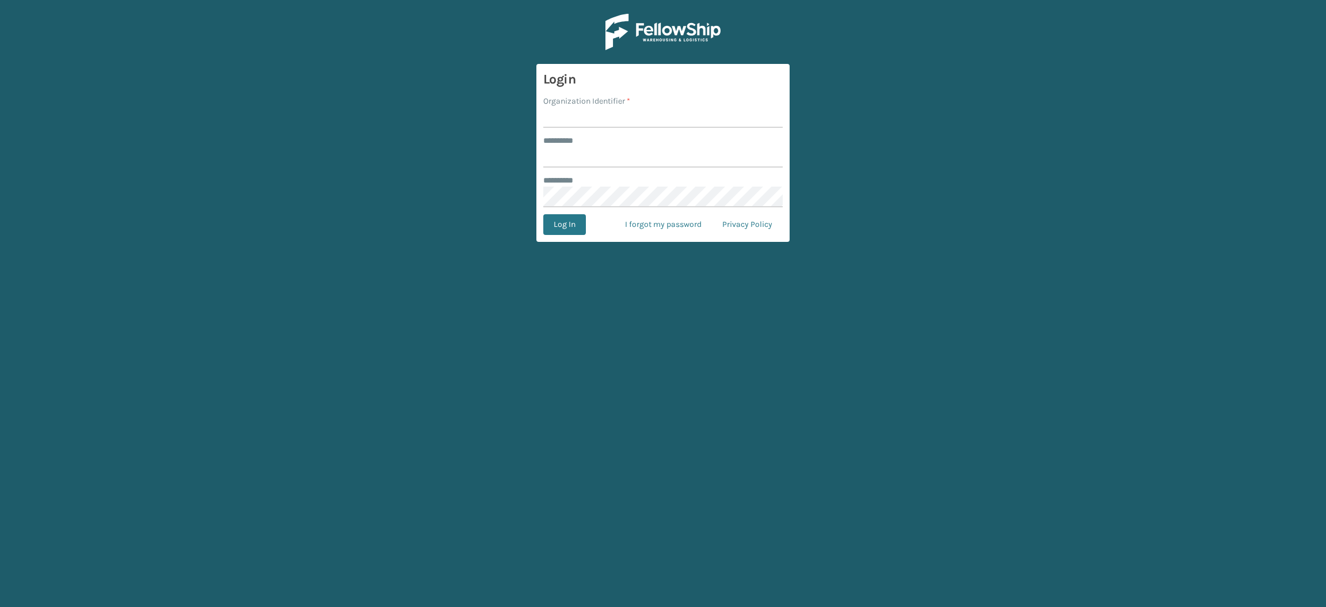  What do you see at coordinates (565, 224) in the screenshot?
I see `button: Log In` at bounding box center [565, 224].